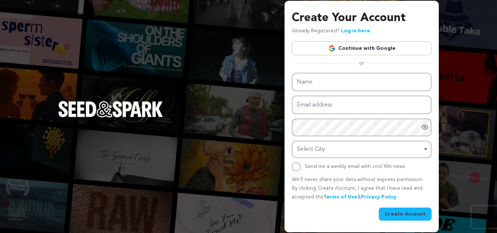  I want to click on p: We’ll never share your data without express permission. By clicking Create Account, I agree that ..., so click(361, 188).